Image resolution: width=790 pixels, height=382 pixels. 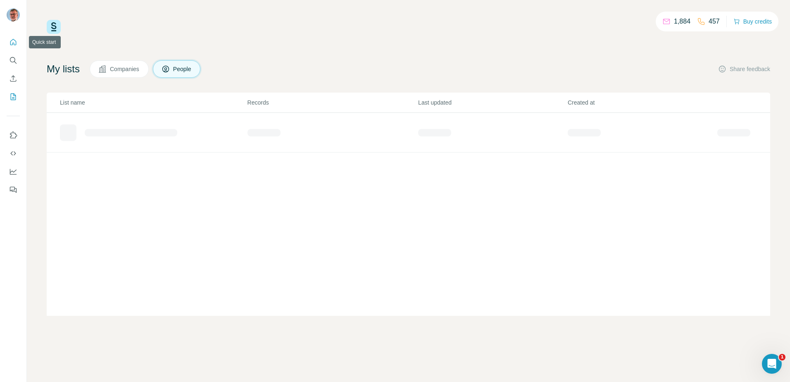 I want to click on button: Quick start, so click(x=13, y=42).